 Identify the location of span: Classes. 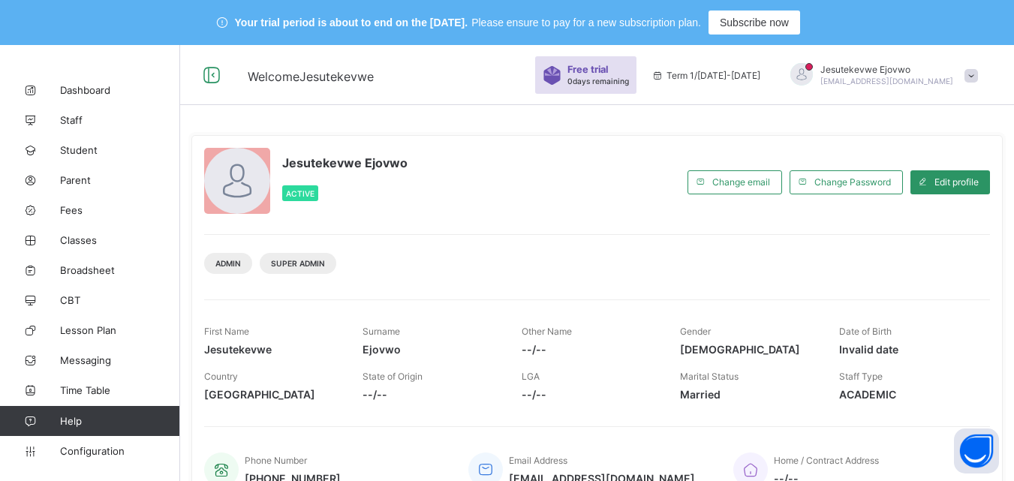
(120, 240).